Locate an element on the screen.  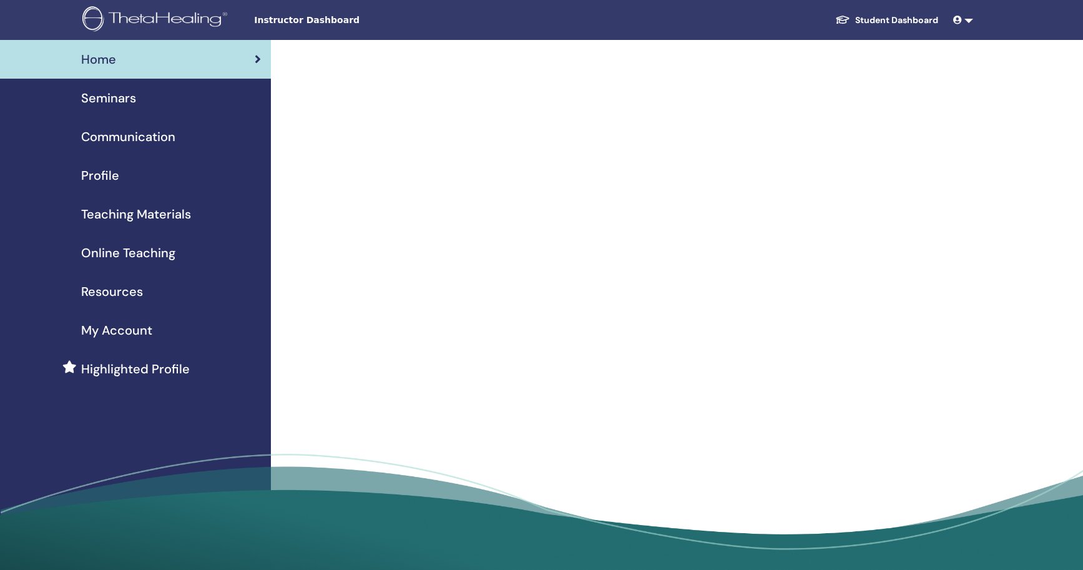
img: graduation-cap-white.svg is located at coordinates (843, 19).